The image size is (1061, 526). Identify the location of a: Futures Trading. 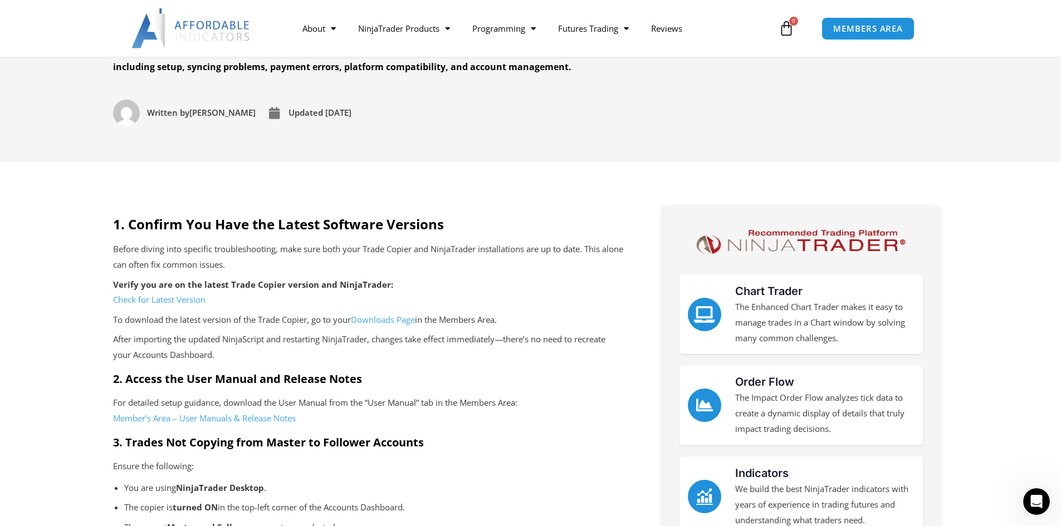
(593, 28).